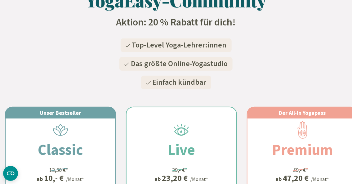  Describe the element at coordinates (61, 113) in the screenshot. I see `span: Unser Bestseller` at that location.